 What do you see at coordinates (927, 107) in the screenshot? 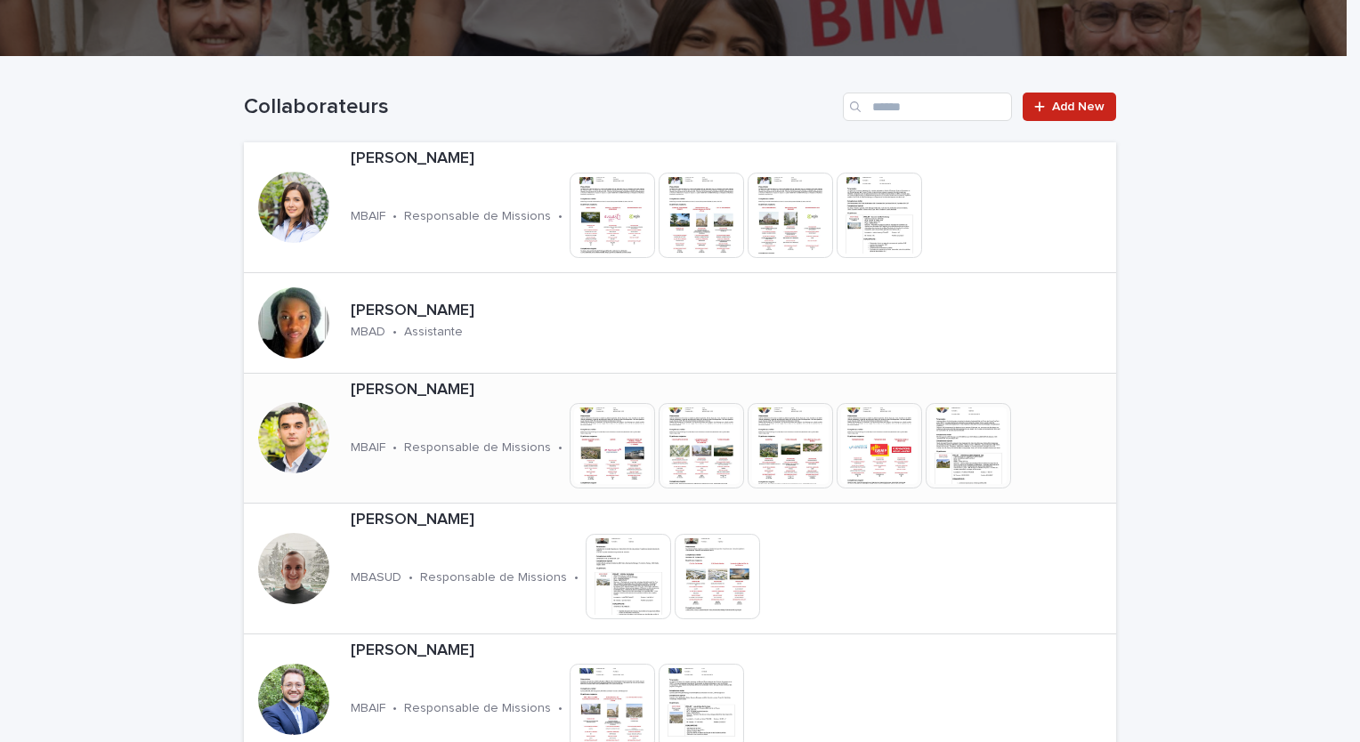
I see `div: Search` at bounding box center [927, 107].